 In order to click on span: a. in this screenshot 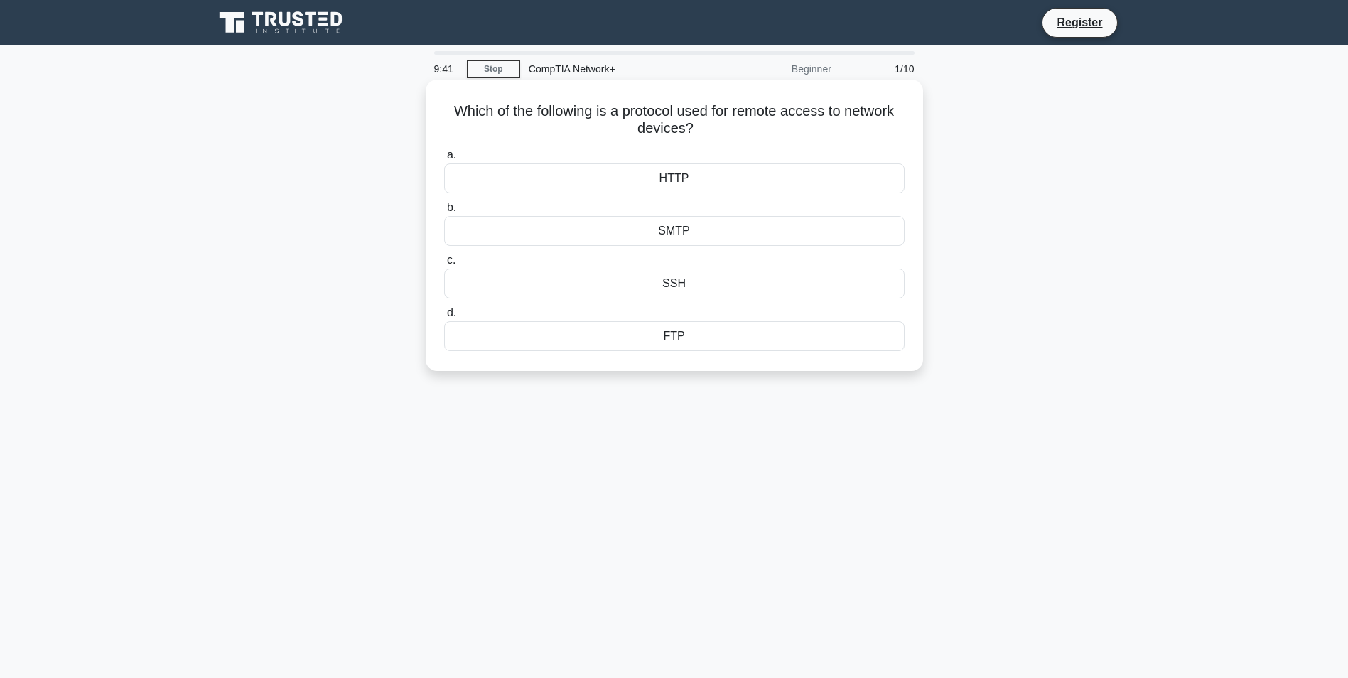, I will do `click(451, 154)`.